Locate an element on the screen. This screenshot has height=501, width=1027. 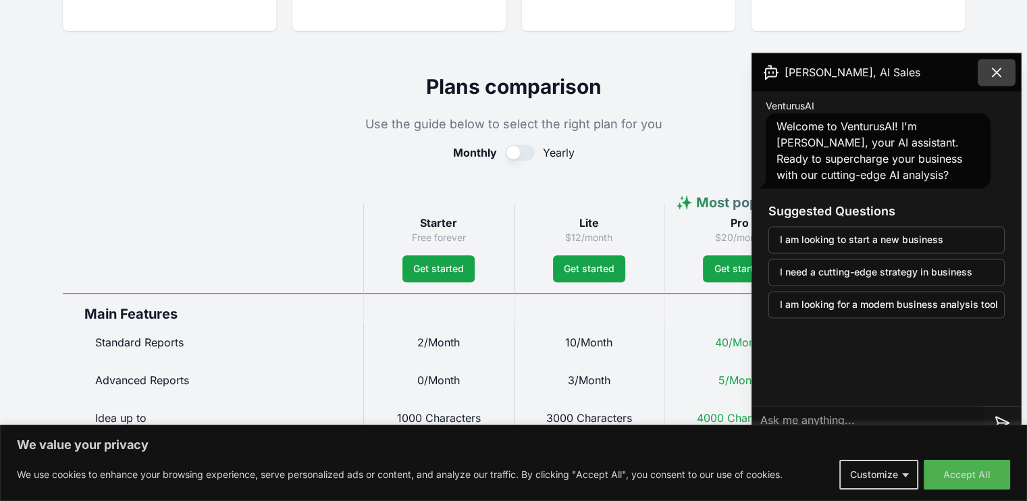
span: 3000 Characters is located at coordinates (589, 418).